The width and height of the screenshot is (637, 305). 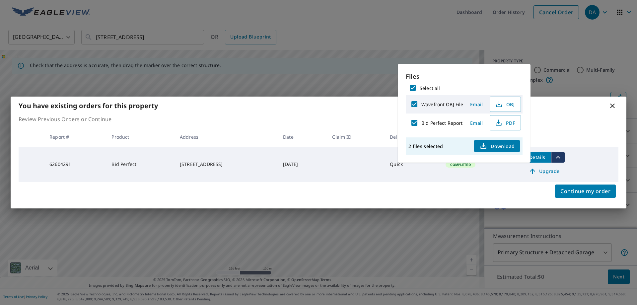 What do you see at coordinates (355, 137) in the screenshot?
I see `th: Claim ID` at bounding box center [355, 137].